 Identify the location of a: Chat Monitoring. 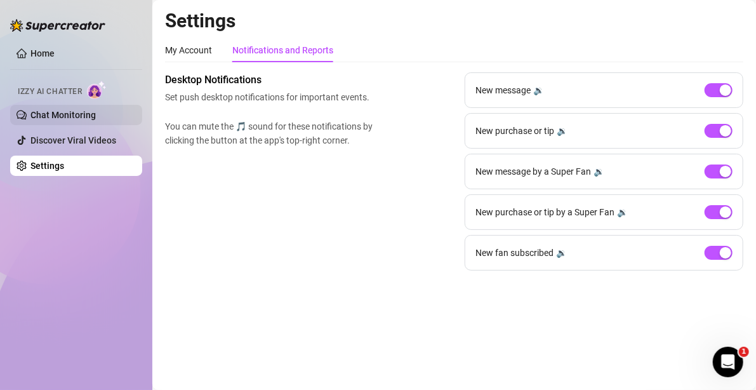
(63, 115).